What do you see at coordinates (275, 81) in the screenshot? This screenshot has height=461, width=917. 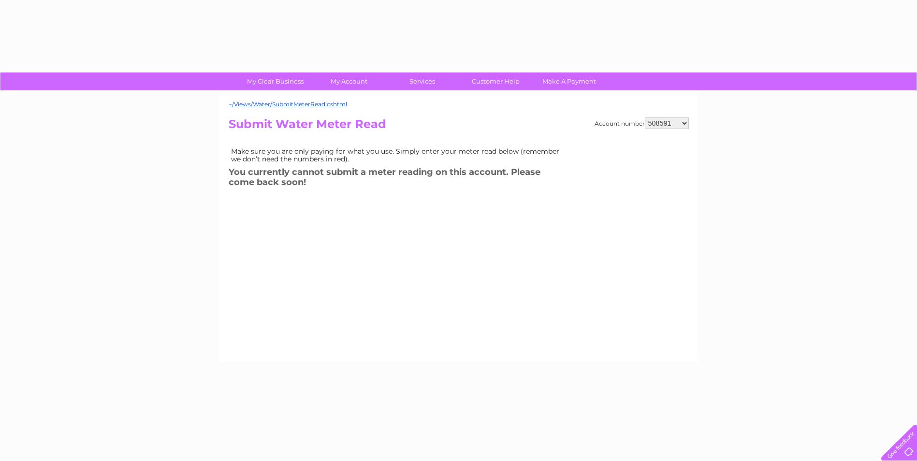 I see `a: My Clear Business` at bounding box center [275, 81].